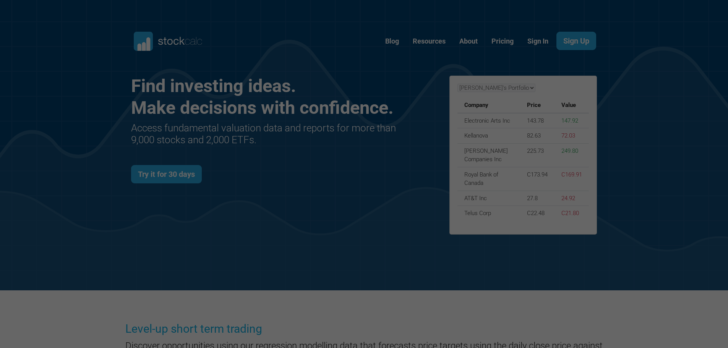  I want to click on a: Resources, so click(429, 41).